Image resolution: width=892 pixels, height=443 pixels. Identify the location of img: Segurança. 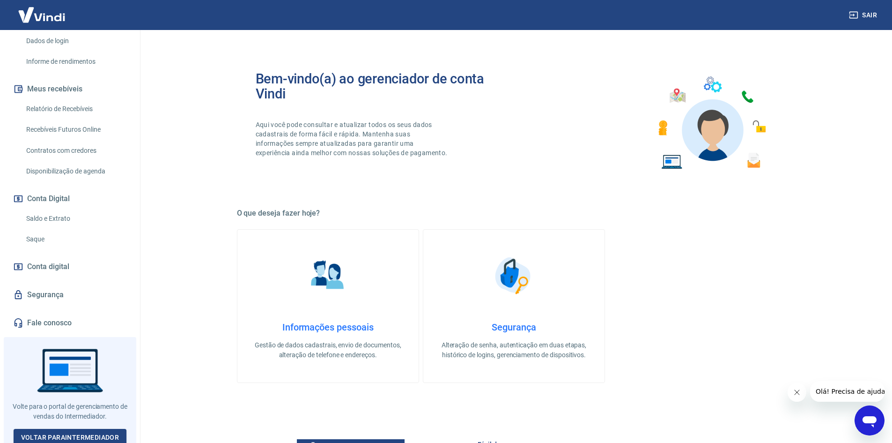
(514, 275).